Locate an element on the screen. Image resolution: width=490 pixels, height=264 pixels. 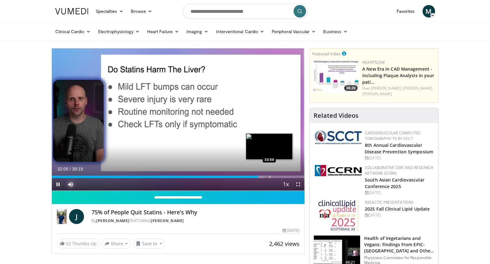
img: a04ee3ba-8487-4636-b0fb-5e8d268f3737.png.150x105_q85_autocrop_double_scale_upscale_version-0.2.png is located at coordinates (338, 170).